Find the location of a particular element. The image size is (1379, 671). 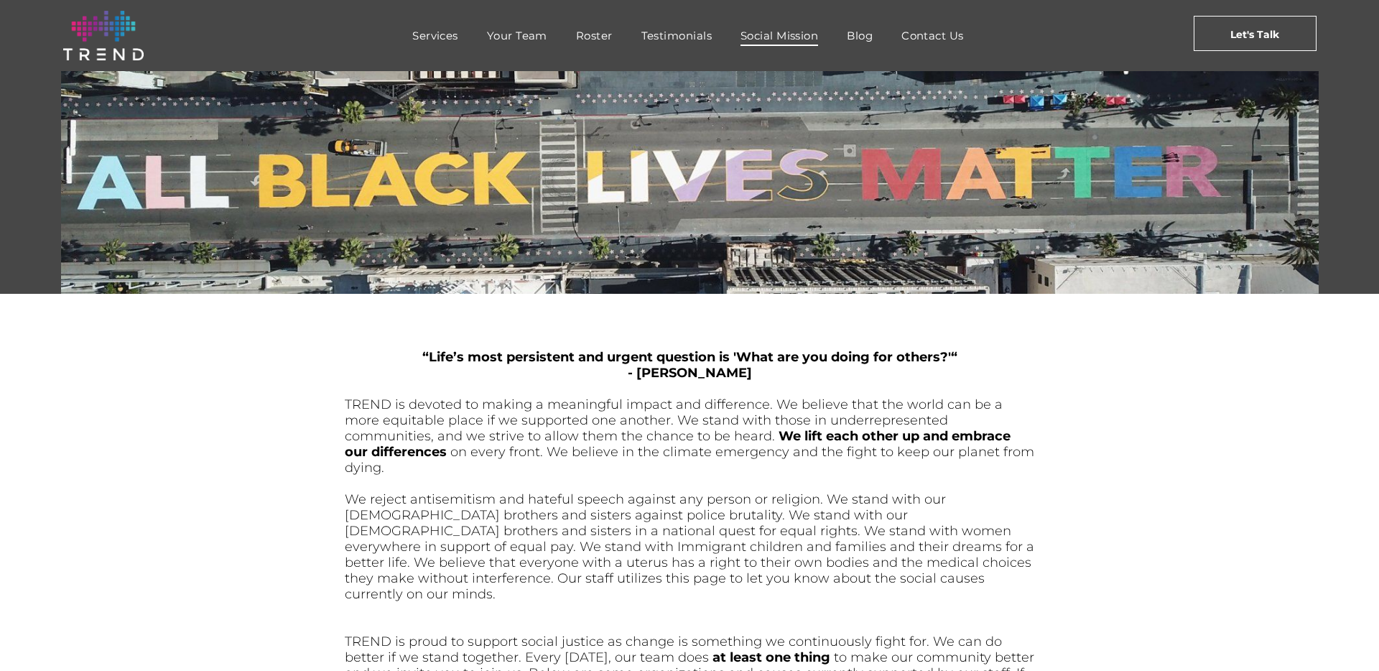

span: at least one thing is located at coordinates (771, 657).